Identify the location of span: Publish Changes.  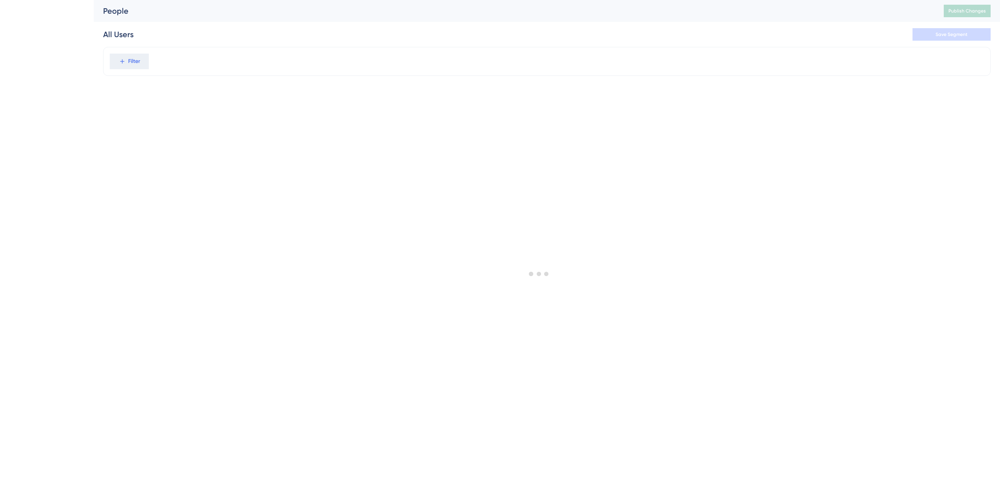
(968, 11).